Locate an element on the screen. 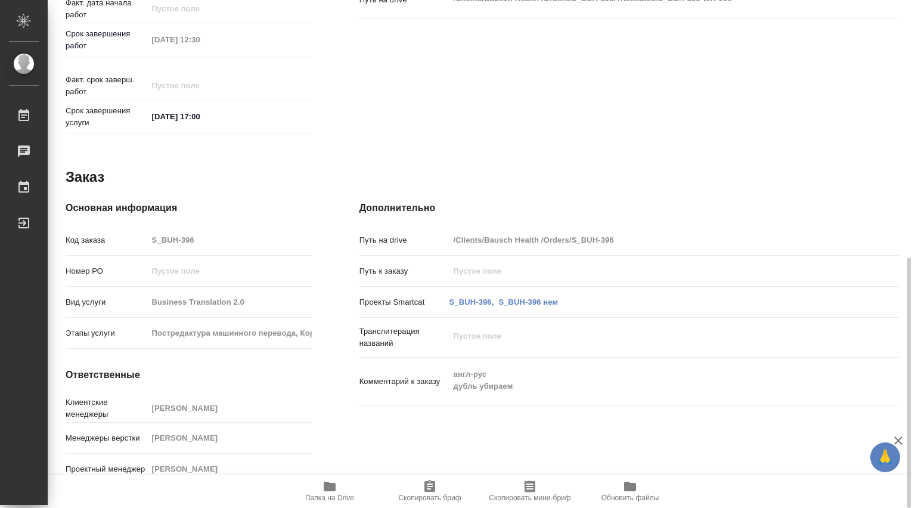 Image resolution: width=912 pixels, height=508 pixels. span: Скопировать бриф is located at coordinates (429, 498).